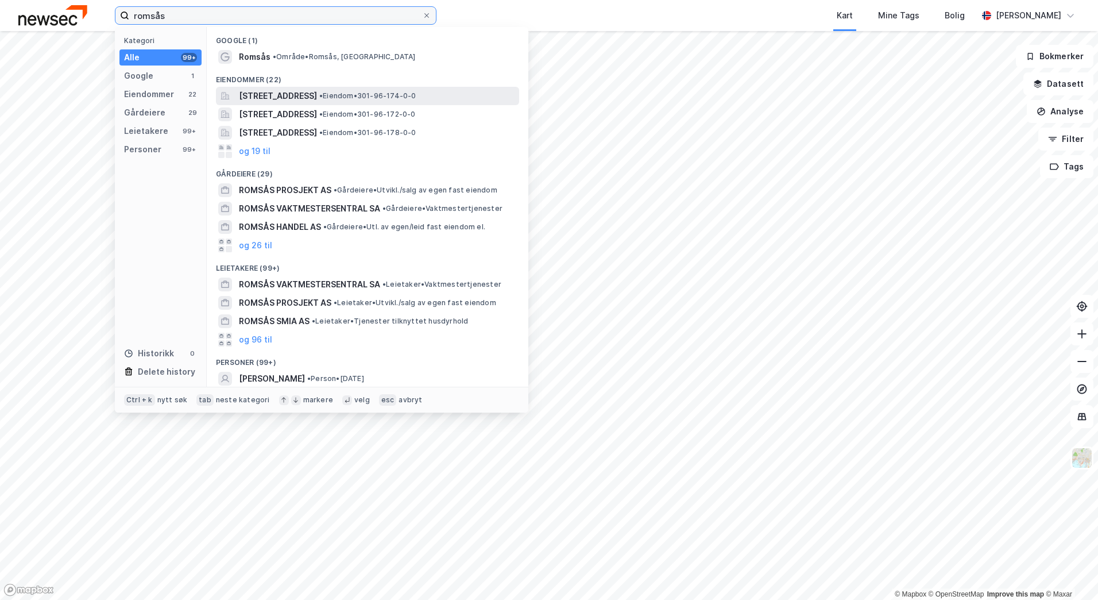 Image resolution: width=1098 pixels, height=600 pixels. I want to click on div: 22, so click(192, 94).